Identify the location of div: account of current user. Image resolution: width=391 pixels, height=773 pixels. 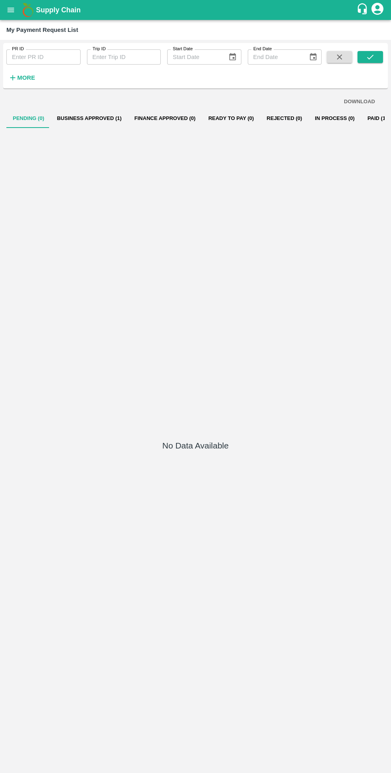
(377, 10).